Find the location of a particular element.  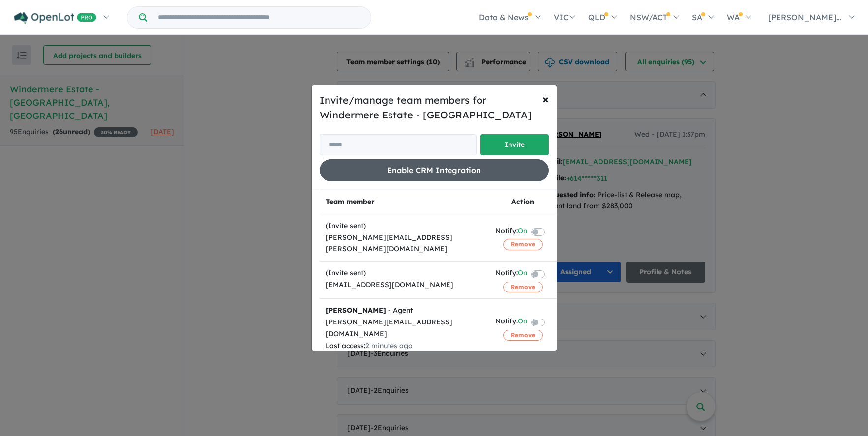

input: Try estate name, suburb, builder or developer is located at coordinates (259, 17).